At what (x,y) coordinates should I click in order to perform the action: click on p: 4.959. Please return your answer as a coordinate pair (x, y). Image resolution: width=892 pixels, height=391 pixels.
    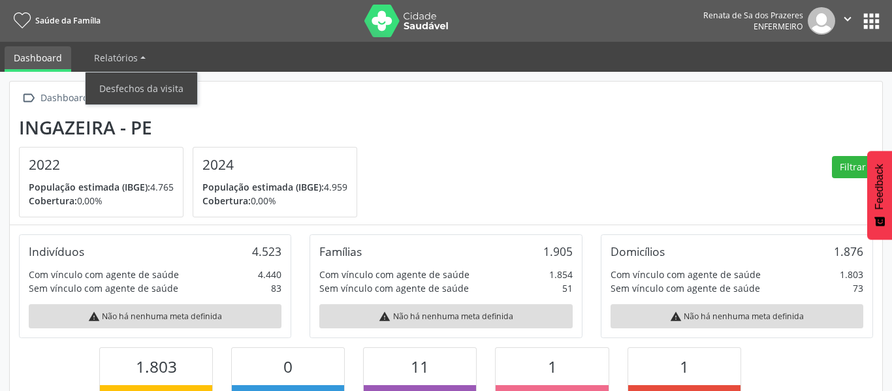
    Looking at the image, I should click on (275, 187).